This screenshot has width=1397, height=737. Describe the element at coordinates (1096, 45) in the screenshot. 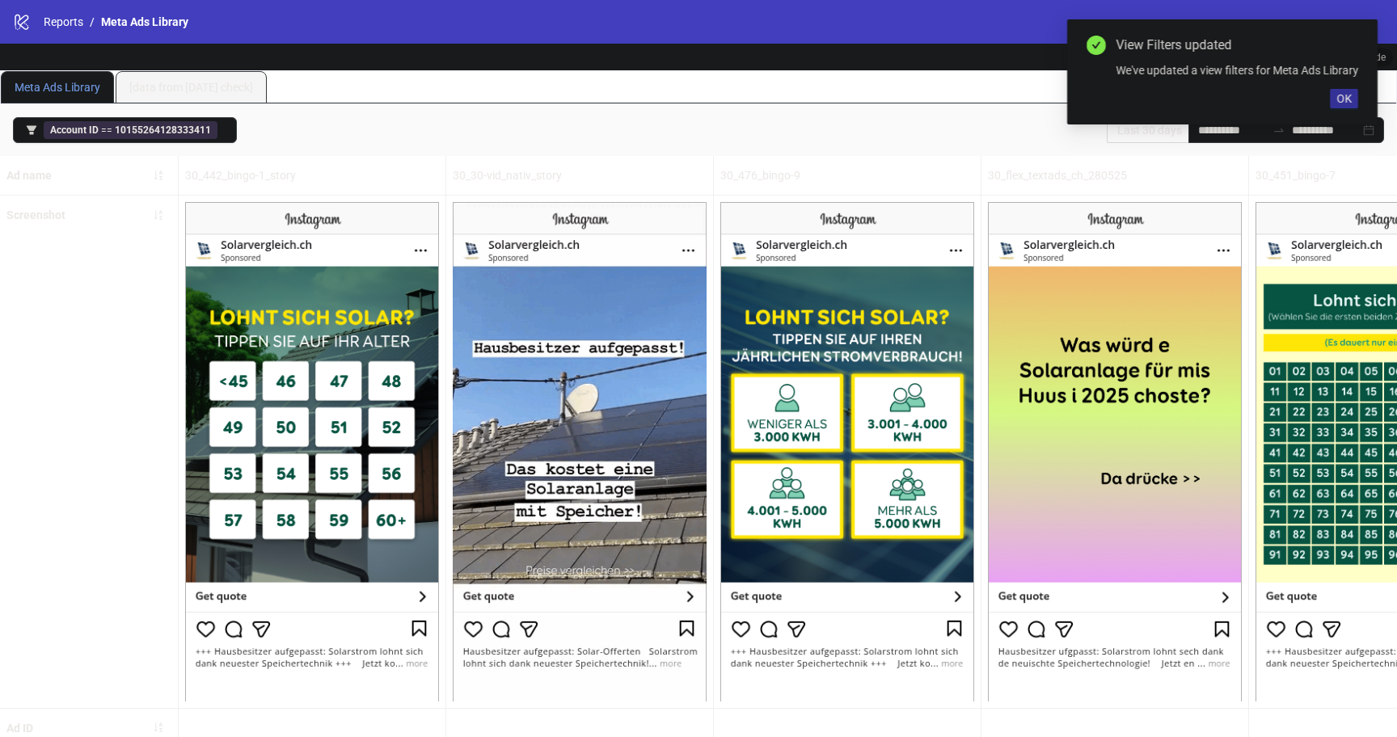

I see `span: check-circle` at that location.